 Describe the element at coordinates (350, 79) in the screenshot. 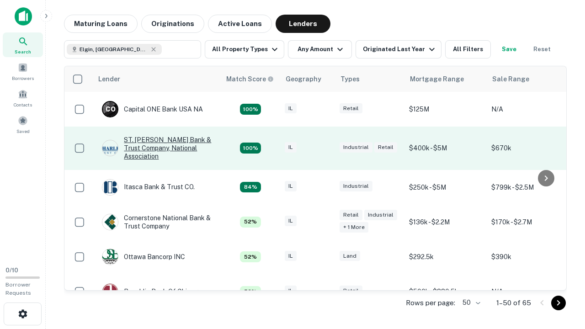

I see `div: Types` at that location.